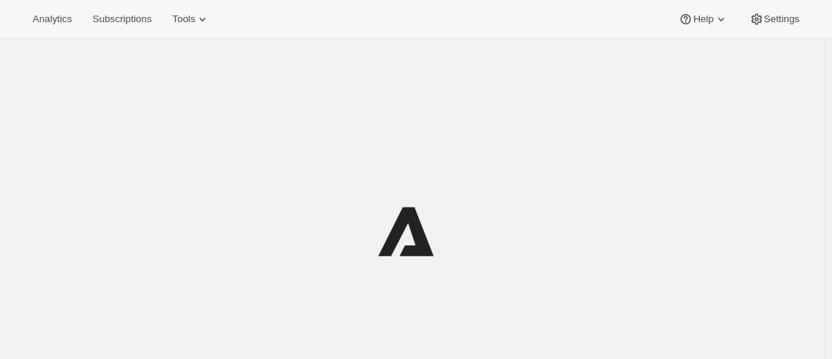 This screenshot has height=359, width=832. I want to click on span: Analytics, so click(52, 19).